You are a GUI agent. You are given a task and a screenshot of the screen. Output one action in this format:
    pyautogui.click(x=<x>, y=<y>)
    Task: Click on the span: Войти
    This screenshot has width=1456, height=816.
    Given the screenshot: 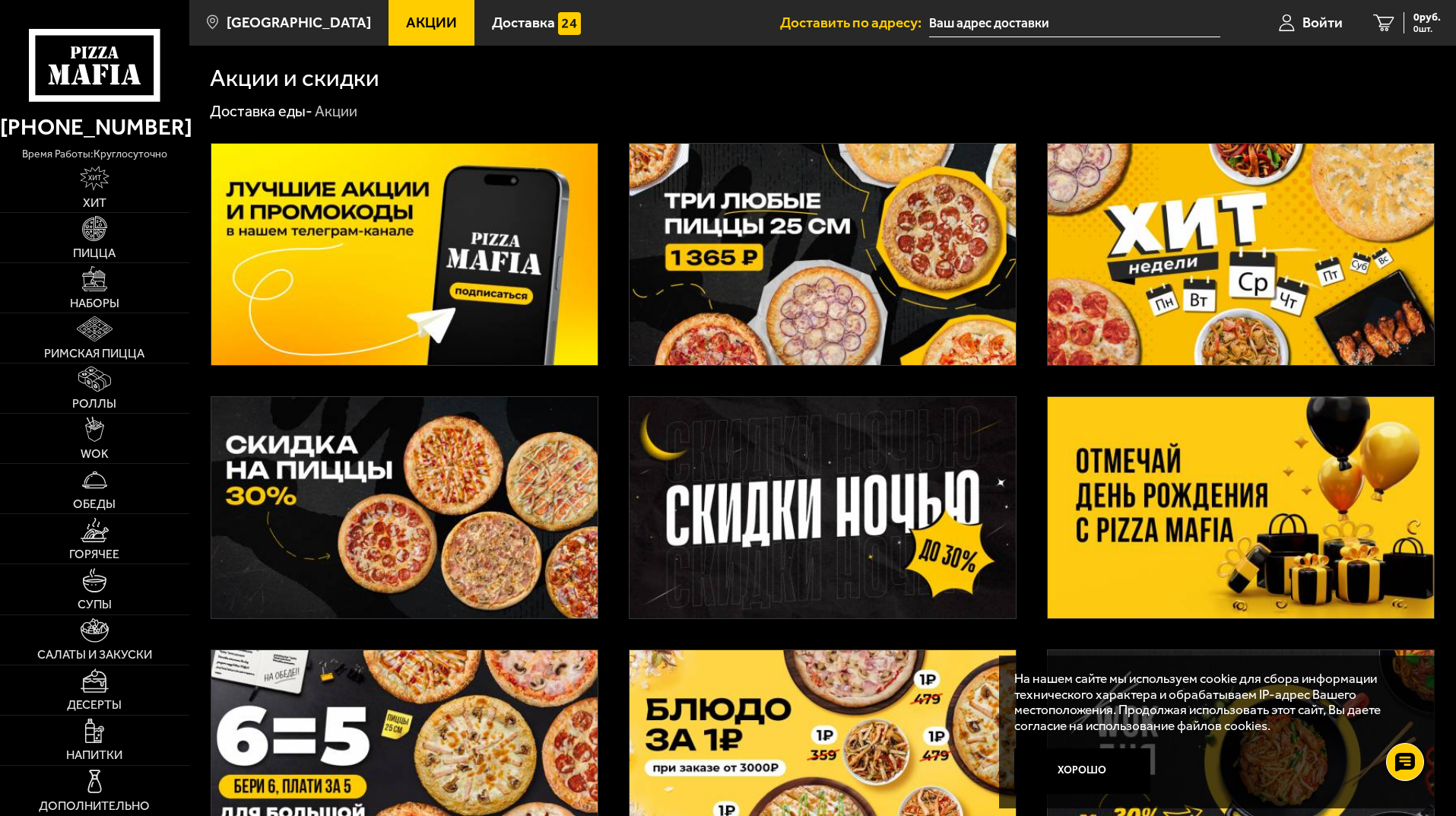 What is the action you would take?
    pyautogui.click(x=1322, y=22)
    